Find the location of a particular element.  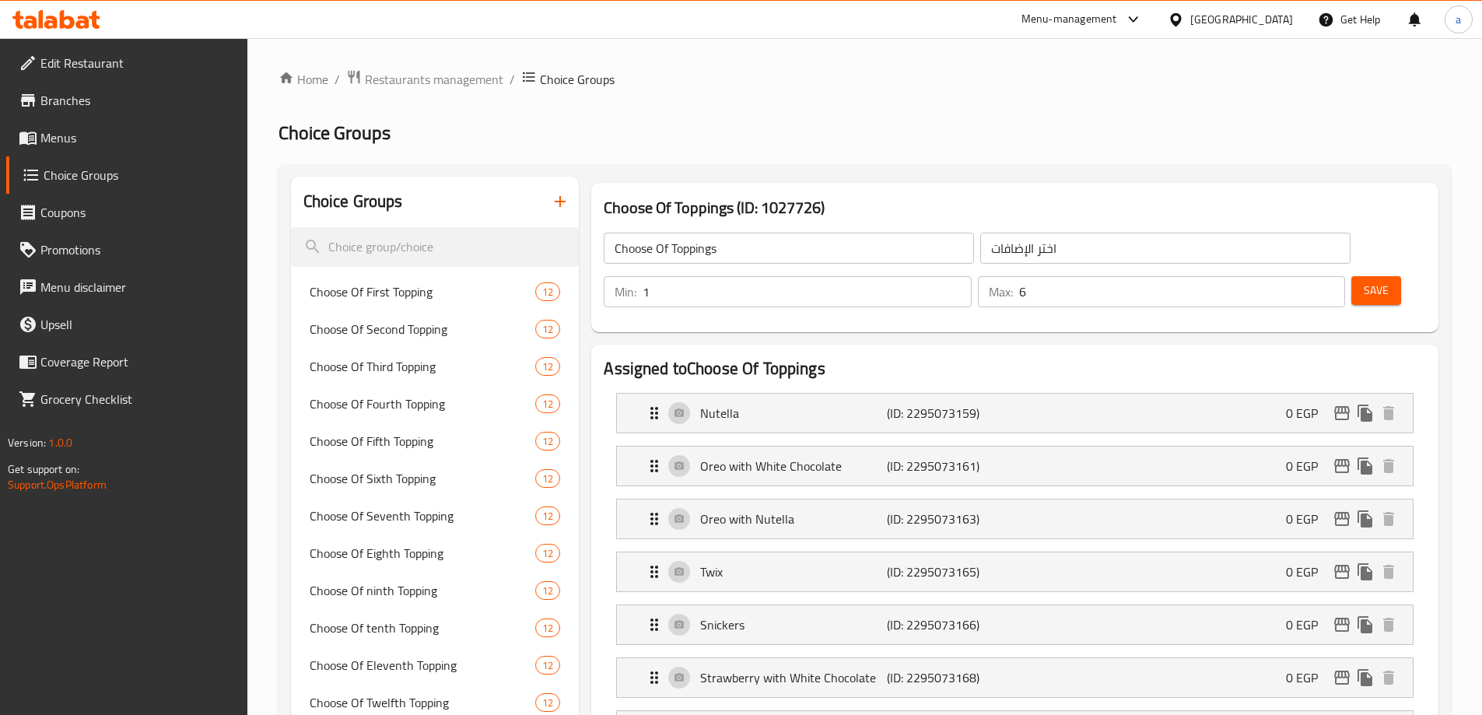

span: a is located at coordinates (1458, 19).